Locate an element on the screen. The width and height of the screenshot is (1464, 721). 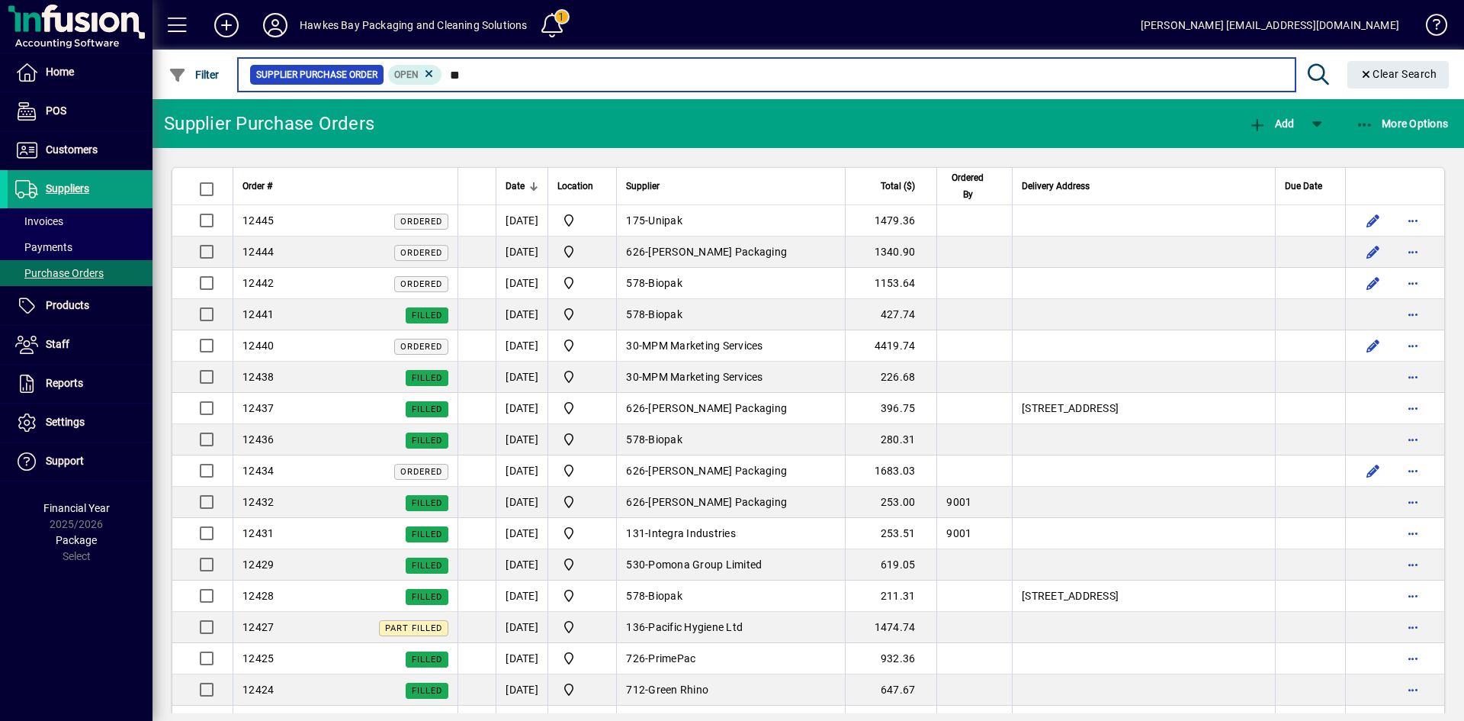
span: Pacific Hygiene Ltd is located at coordinates (696, 627).